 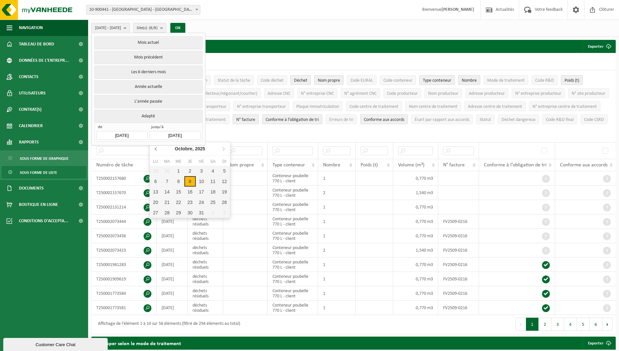 I want to click on div: Customer Care Chat, so click(x=52, y=8).